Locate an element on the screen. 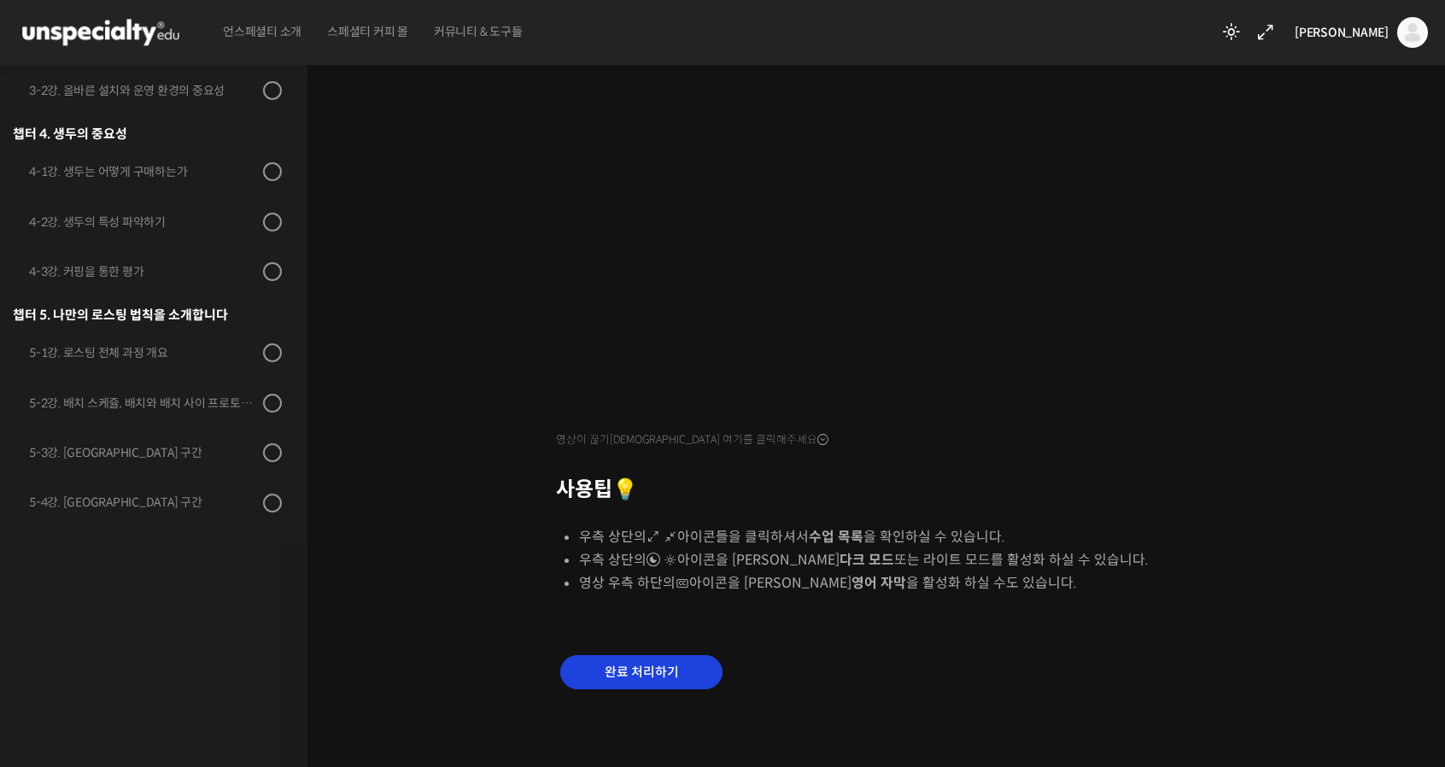 The width and height of the screenshot is (1445, 767). a: 설정 is located at coordinates (274, 563).